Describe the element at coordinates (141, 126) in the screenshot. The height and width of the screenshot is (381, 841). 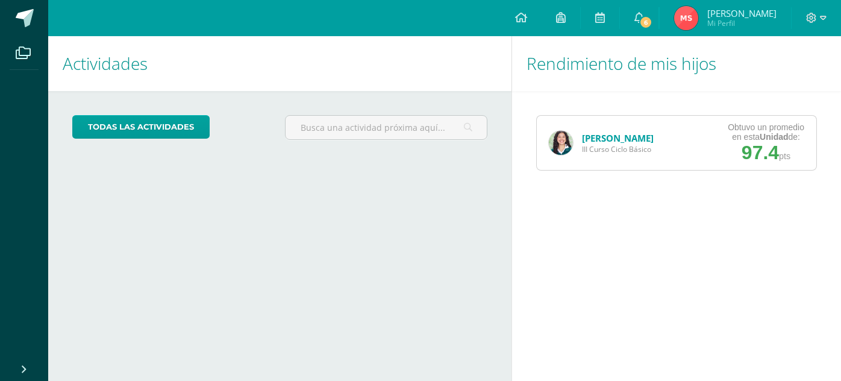
I see `a: todas las Actividades` at that location.